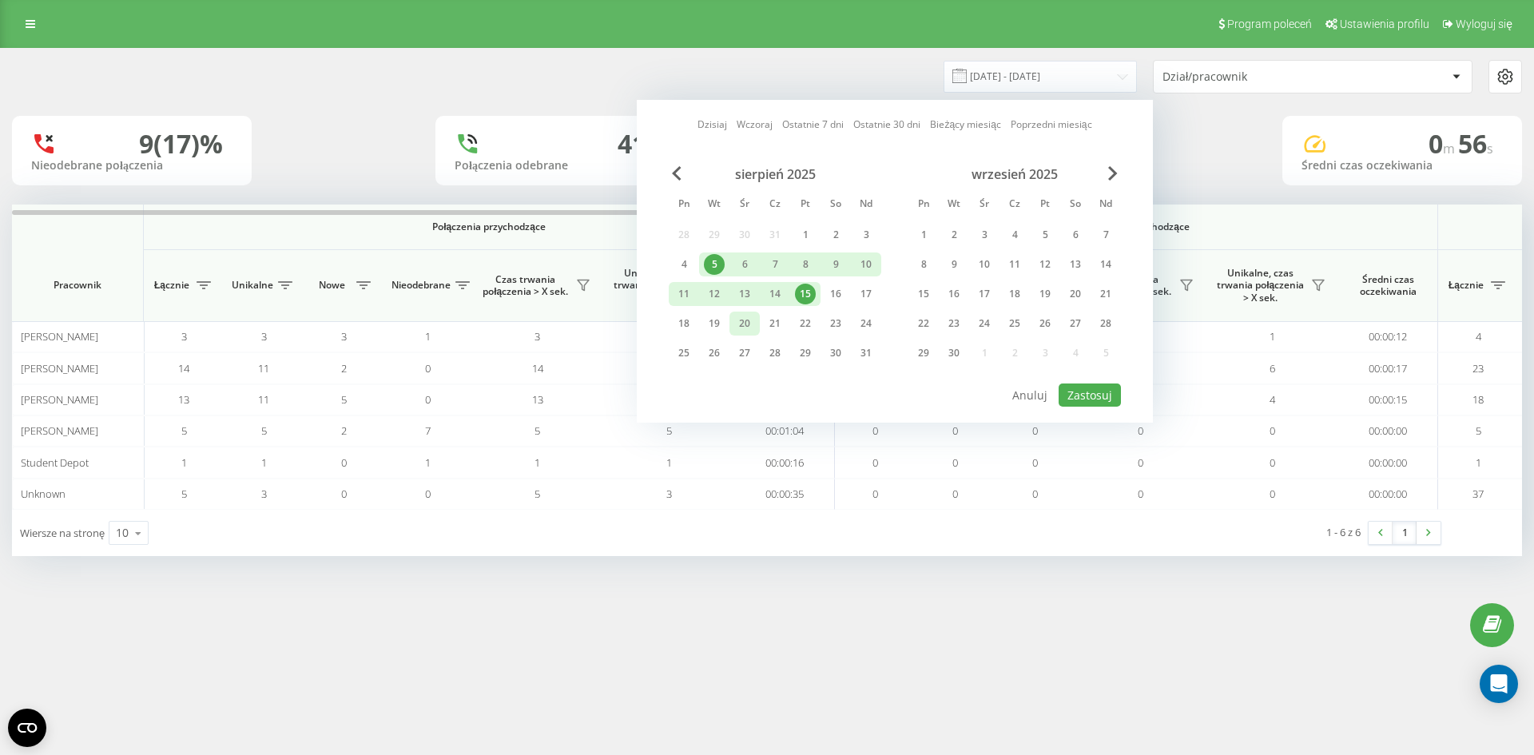  What do you see at coordinates (954, 324) in the screenshot?
I see `div: wt 23 wrz 2025` at bounding box center [954, 324].